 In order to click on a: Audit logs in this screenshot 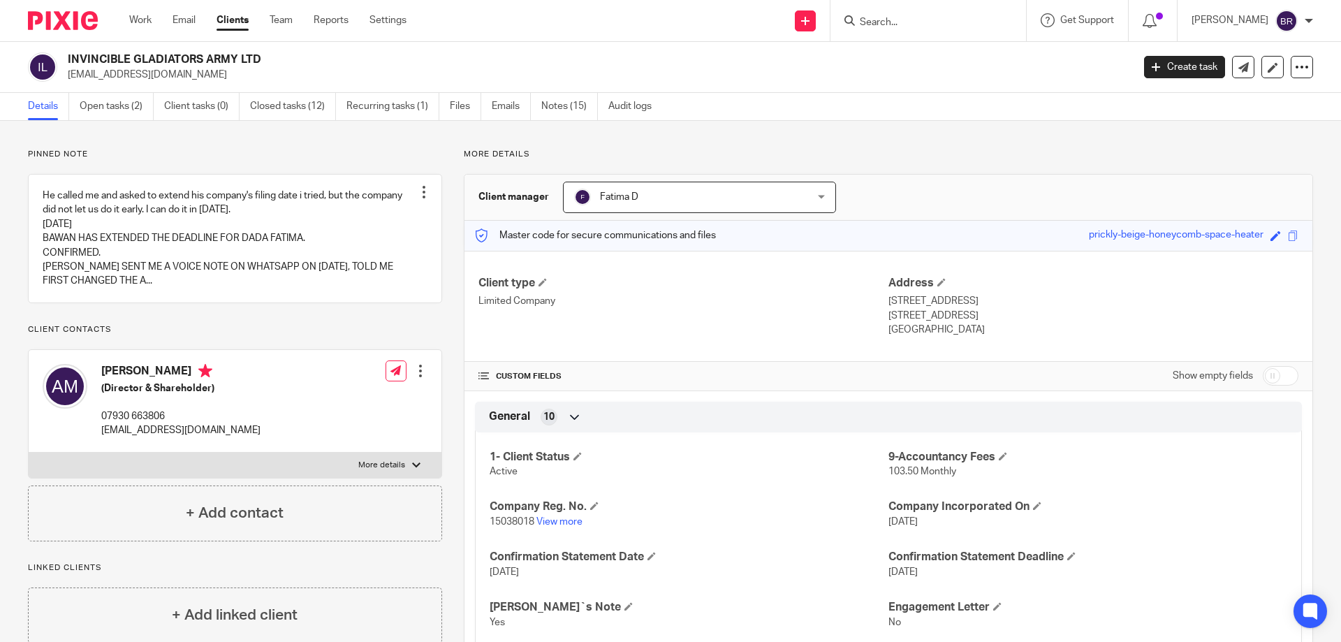, I will do `click(635, 106)`.